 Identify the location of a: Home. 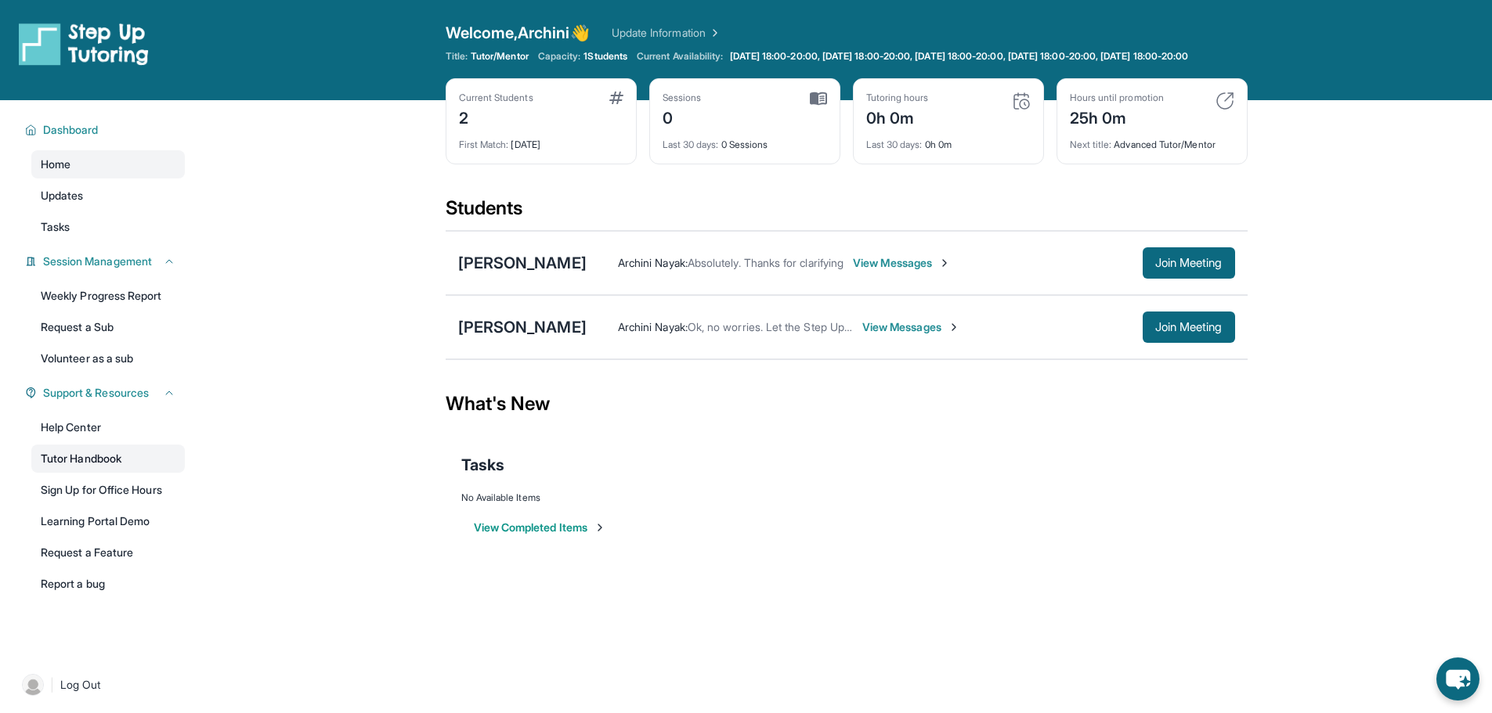
(108, 164).